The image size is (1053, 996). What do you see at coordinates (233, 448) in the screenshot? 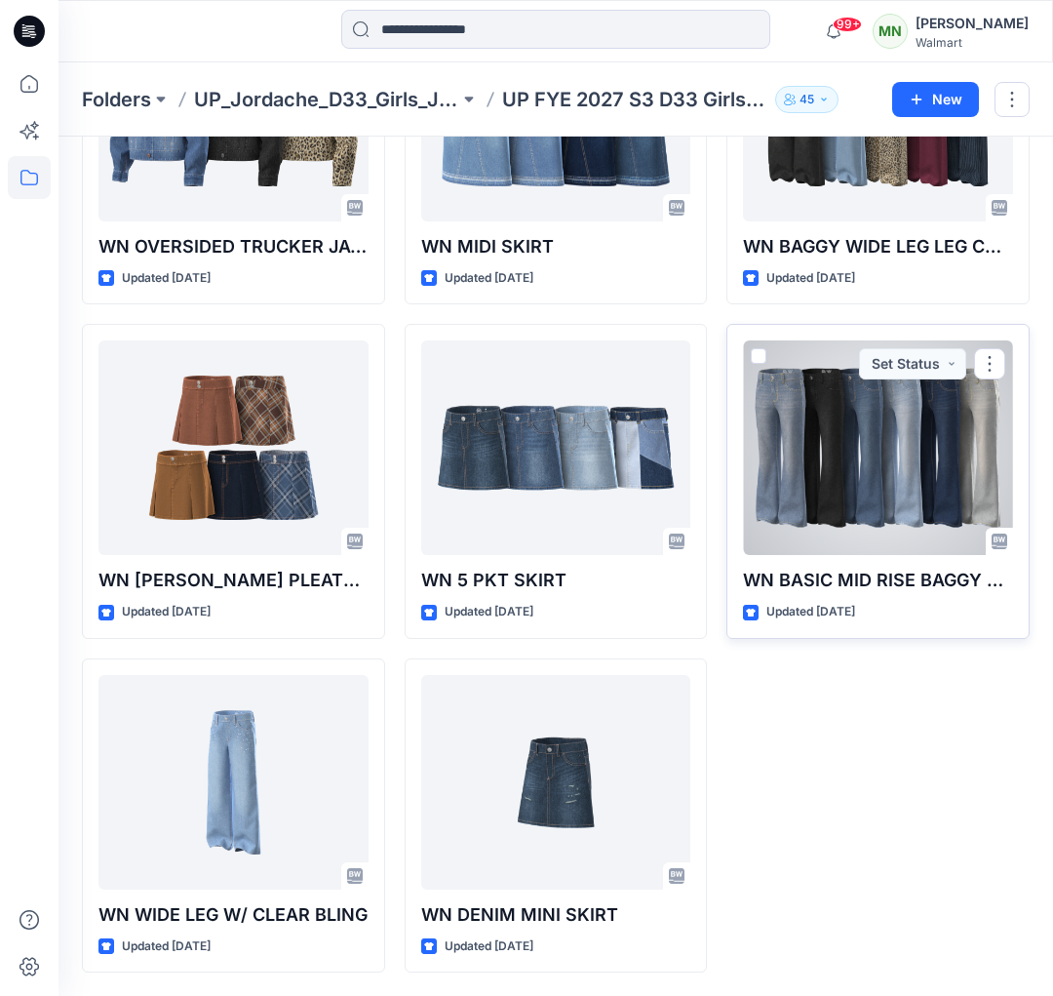
I see `a: WN ALINE PLEATED SKIRT (JERSEY SHORTS)` at bounding box center [233, 448].